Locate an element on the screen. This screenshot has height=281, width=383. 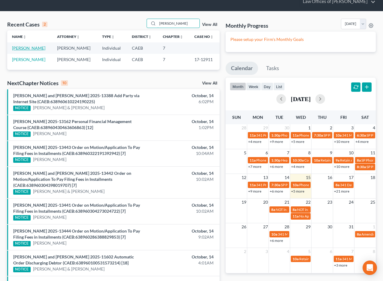
a: +21 more is located at coordinates (342, 191).